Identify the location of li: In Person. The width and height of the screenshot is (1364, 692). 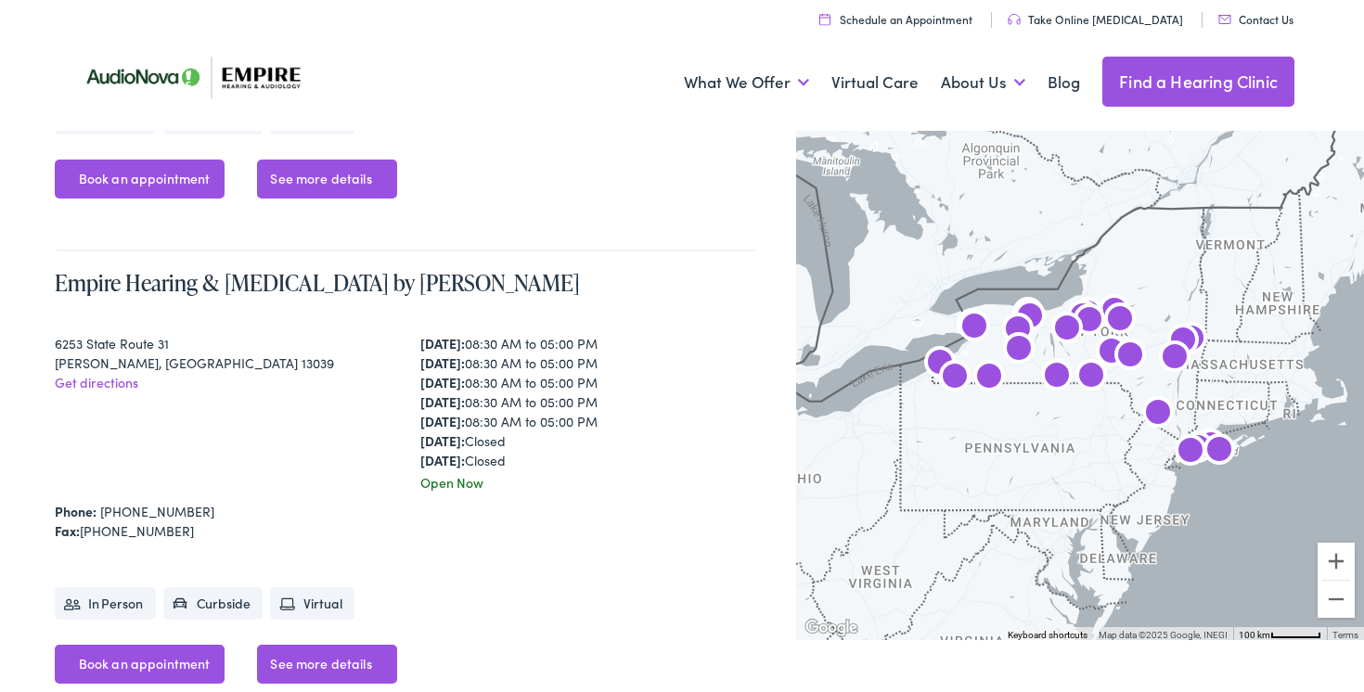
(105, 603).